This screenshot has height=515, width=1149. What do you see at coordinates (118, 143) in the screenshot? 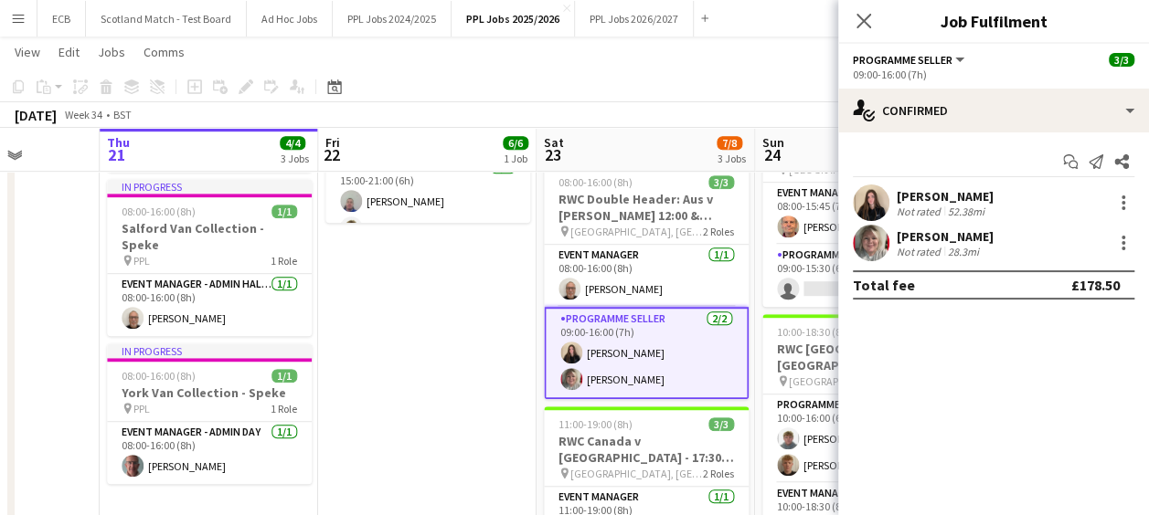
I see `span: Thu` at bounding box center [118, 143].